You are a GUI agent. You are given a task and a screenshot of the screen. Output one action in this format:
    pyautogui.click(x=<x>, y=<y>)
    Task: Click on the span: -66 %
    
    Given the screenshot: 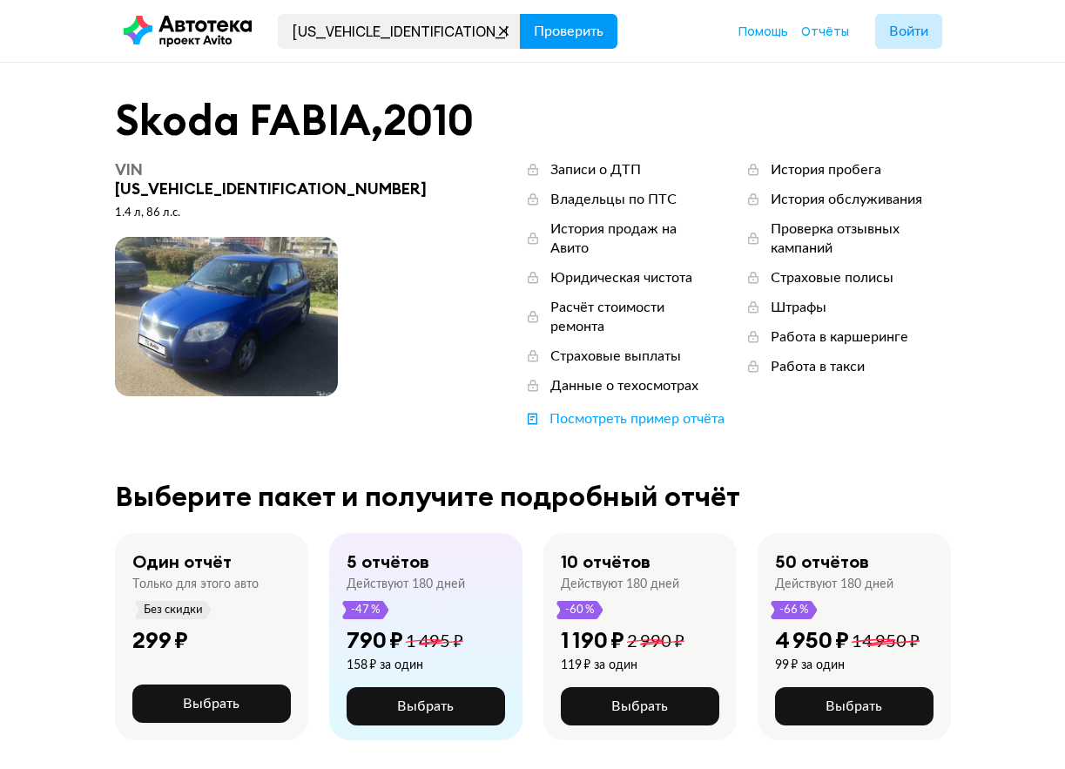 What is the action you would take?
    pyautogui.click(x=794, y=610)
    